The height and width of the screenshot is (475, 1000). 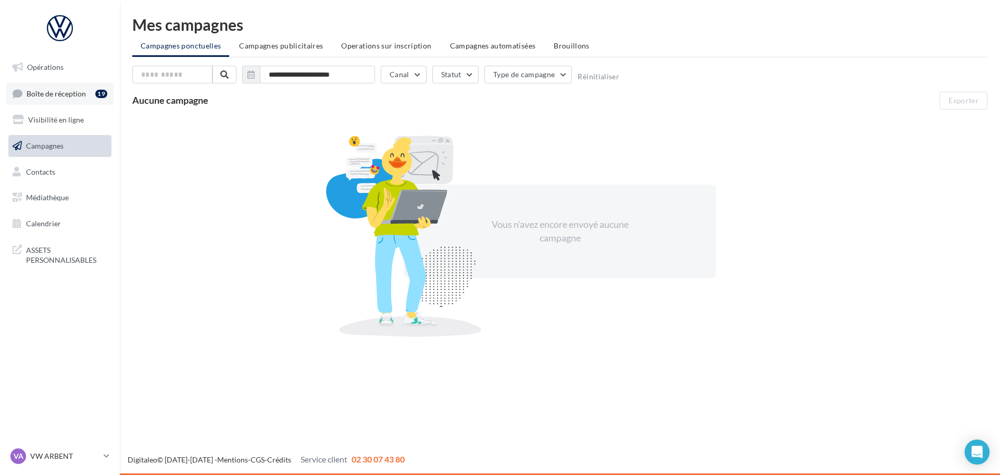 What do you see at coordinates (455, 74) in the screenshot?
I see `button: Statut` at bounding box center [455, 74].